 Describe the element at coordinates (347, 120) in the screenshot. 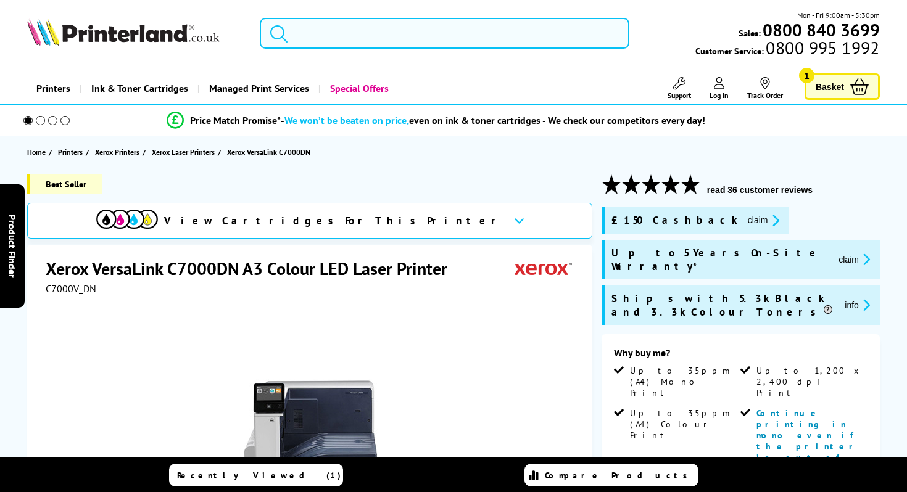

I see `span: We won’t be beaten on price,` at that location.